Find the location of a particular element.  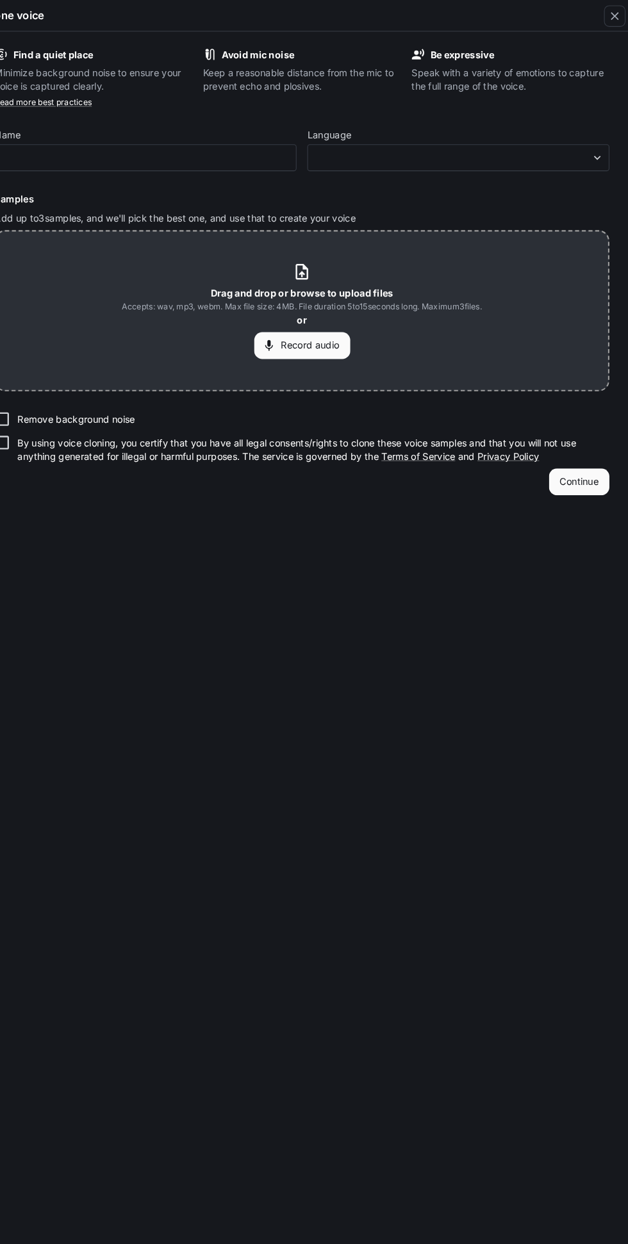

h5: Clone voice is located at coordinates (39, 15).